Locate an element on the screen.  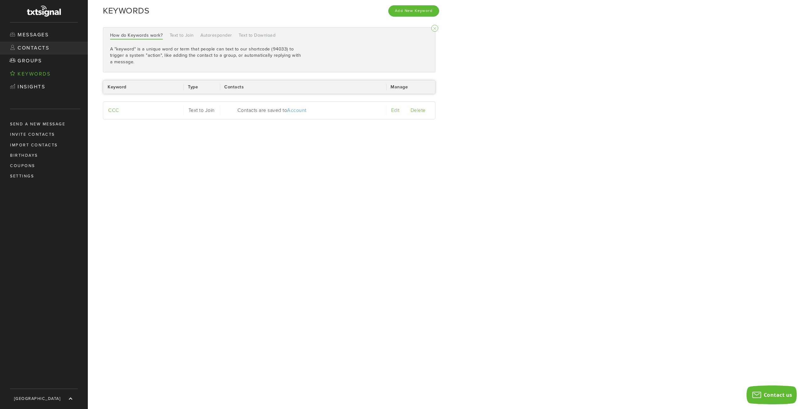
a: Text to Download is located at coordinates (257, 36).